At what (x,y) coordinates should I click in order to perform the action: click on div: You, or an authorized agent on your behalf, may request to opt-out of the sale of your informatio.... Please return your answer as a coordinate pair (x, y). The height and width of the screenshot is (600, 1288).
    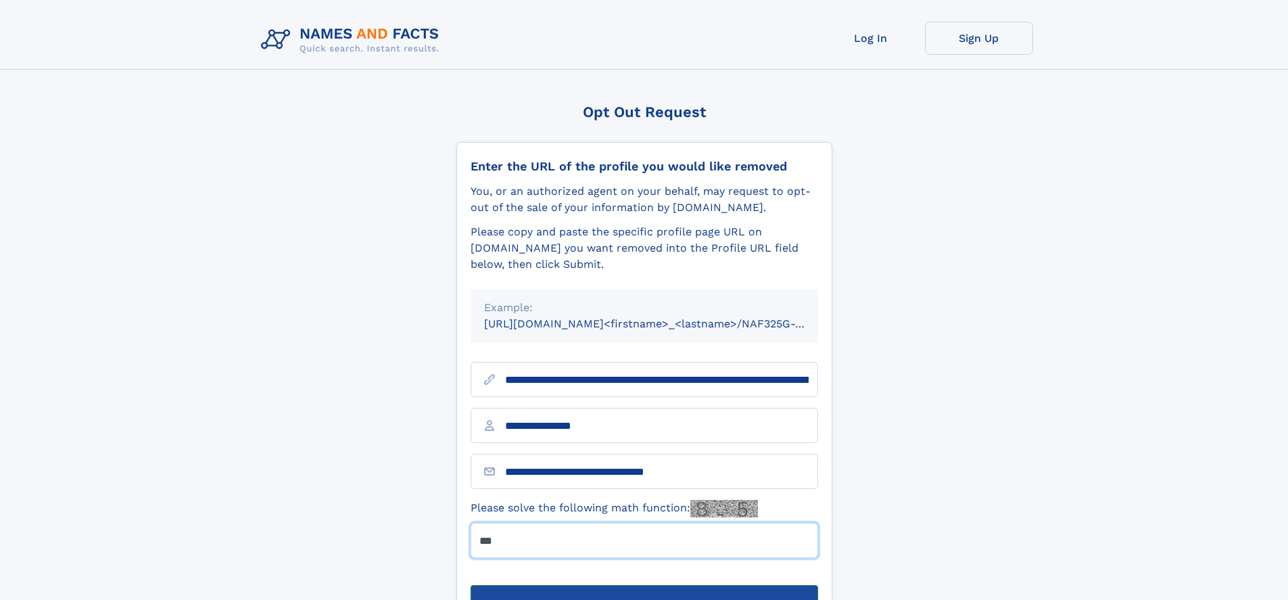
    Looking at the image, I should click on (644, 199).